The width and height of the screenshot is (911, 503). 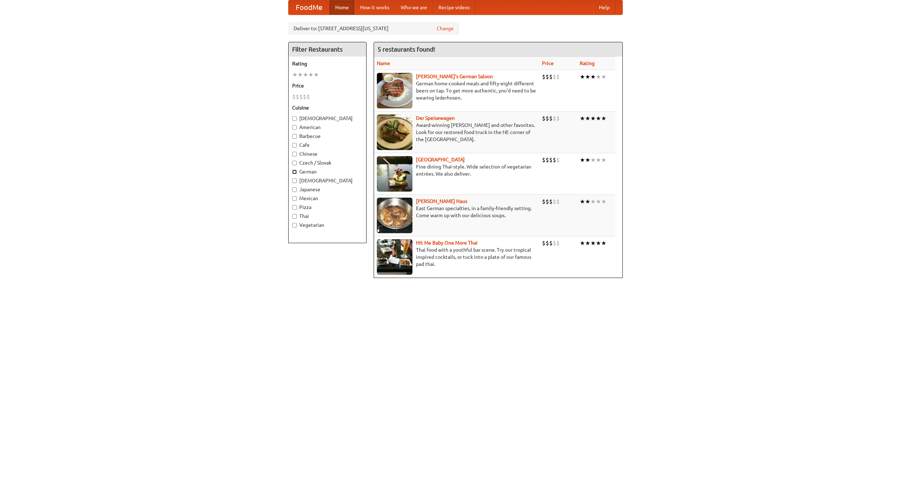 What do you see at coordinates (327, 64) in the screenshot?
I see `h5: Rating` at bounding box center [327, 64].